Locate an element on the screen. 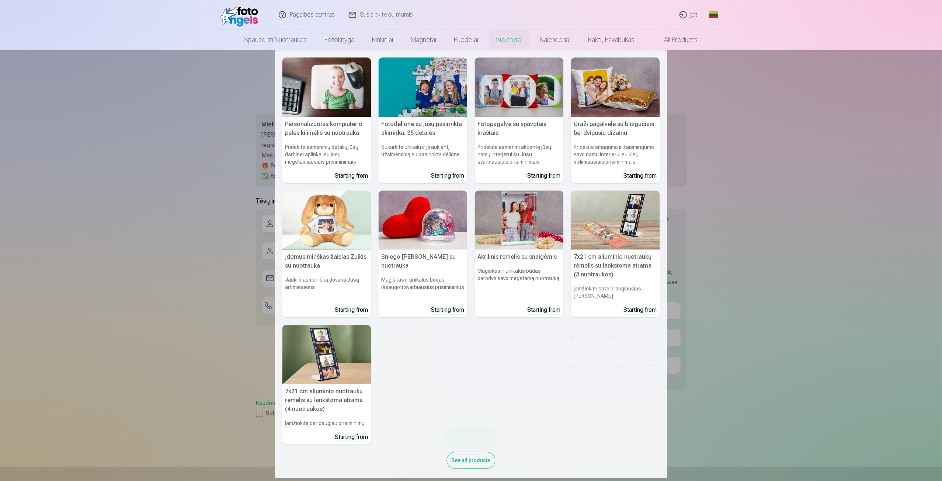  h6: Magiškas ir unikalus būdas išsaugoti svarbiausius prisiminimus is located at coordinates (423, 288).